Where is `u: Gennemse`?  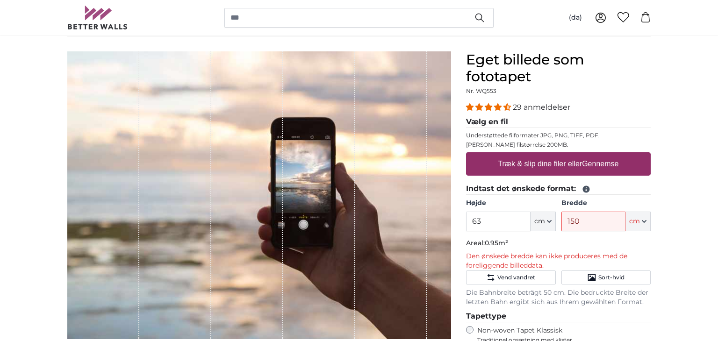 u: Gennemse is located at coordinates (600, 164).